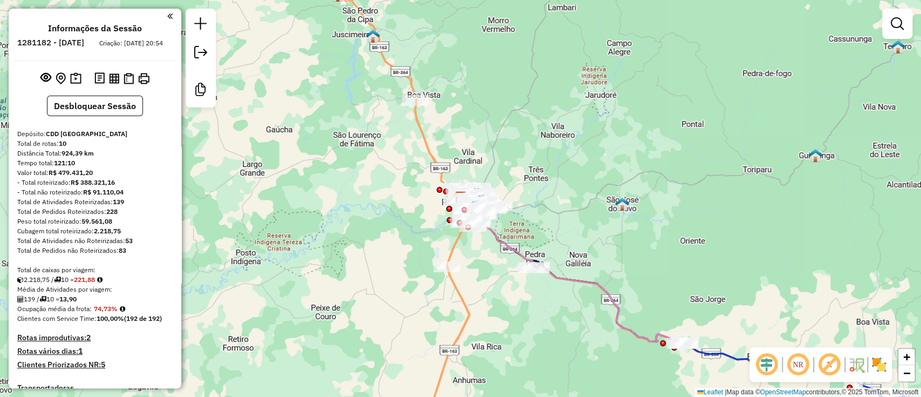 The width and height of the screenshot is (921, 397). Describe the element at coordinates (856, 364) in the screenshot. I see `img: Fluxo de ruas` at that location.